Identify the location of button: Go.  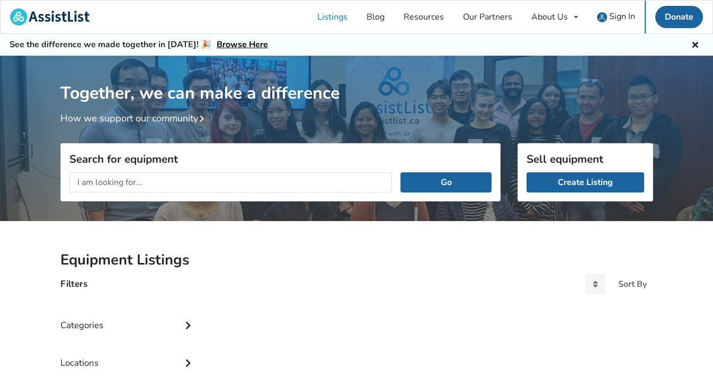
(445, 182).